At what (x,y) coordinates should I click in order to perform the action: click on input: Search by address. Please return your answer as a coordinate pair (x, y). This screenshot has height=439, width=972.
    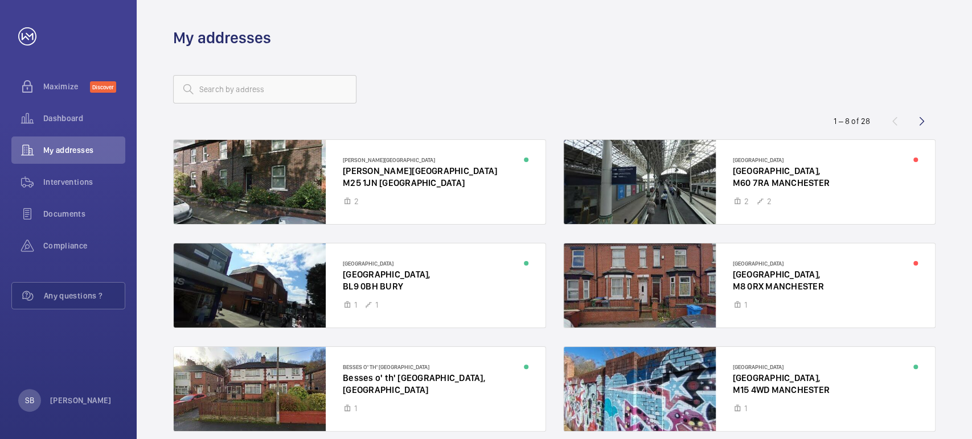
    Looking at the image, I should click on (265, 89).